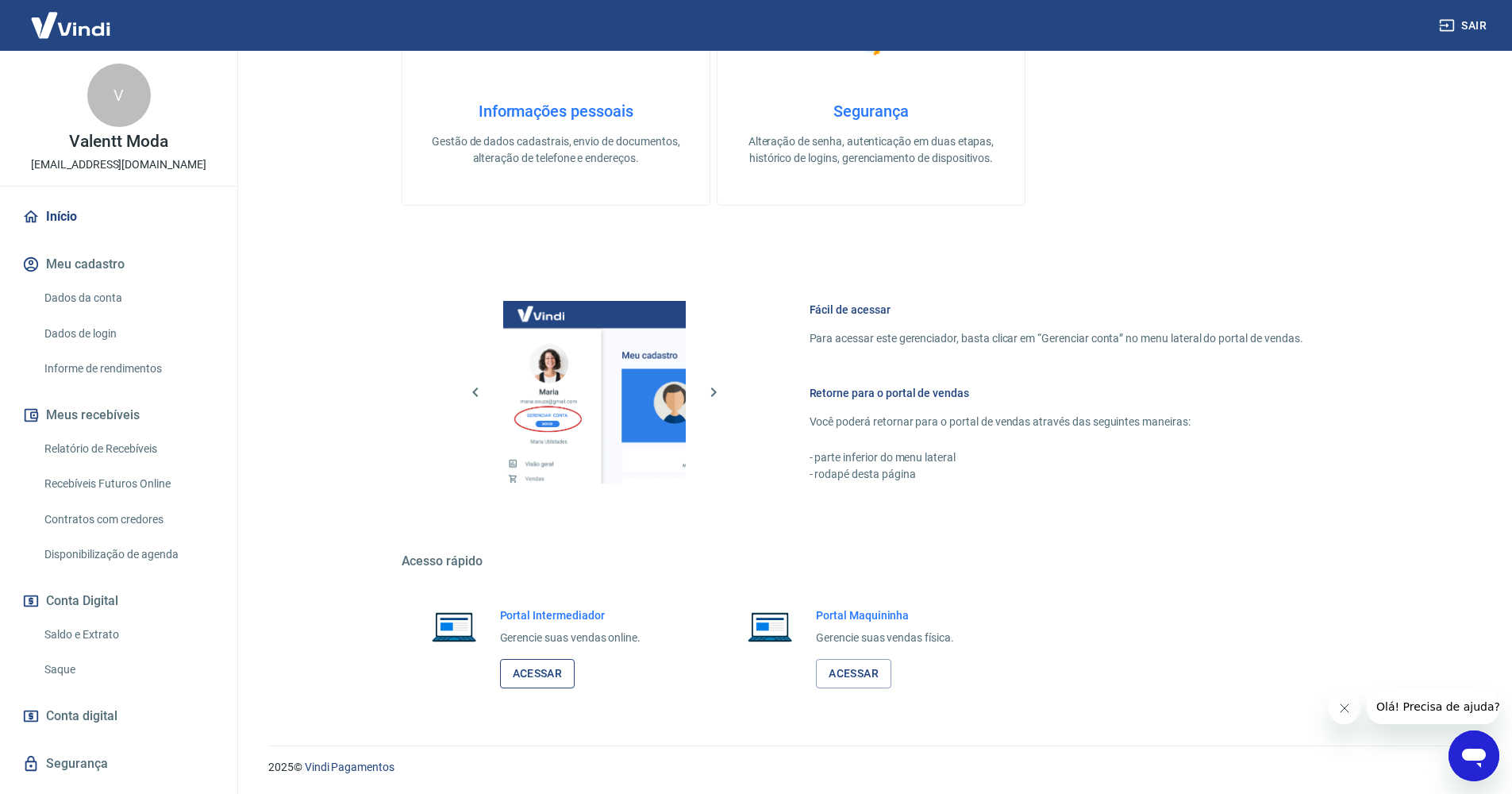 This screenshot has width=1512, height=794. I want to click on button: Sair, so click(1464, 26).